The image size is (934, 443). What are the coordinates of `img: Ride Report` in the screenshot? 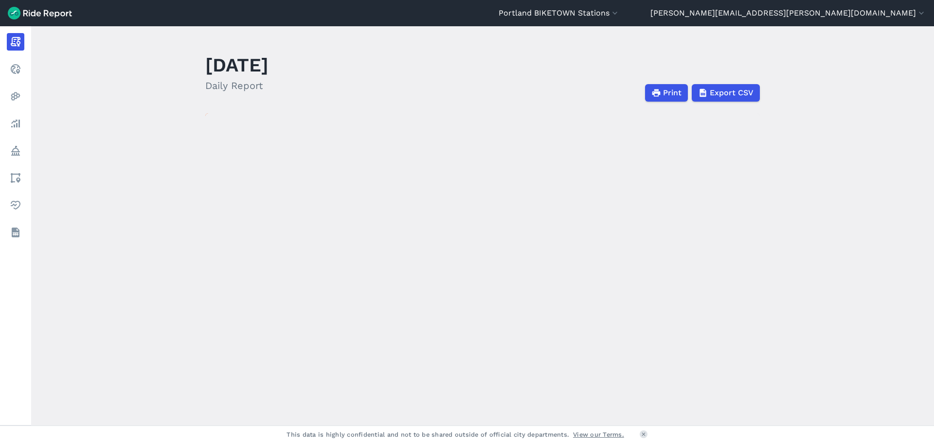 It's located at (40, 13).